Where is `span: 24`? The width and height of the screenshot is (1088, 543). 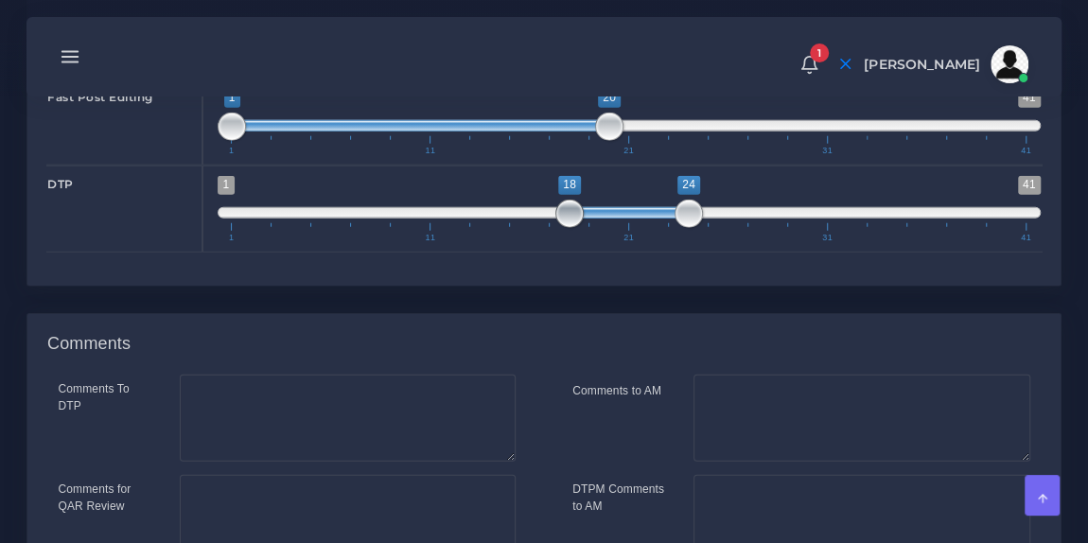 span: 24 is located at coordinates (689, 184).